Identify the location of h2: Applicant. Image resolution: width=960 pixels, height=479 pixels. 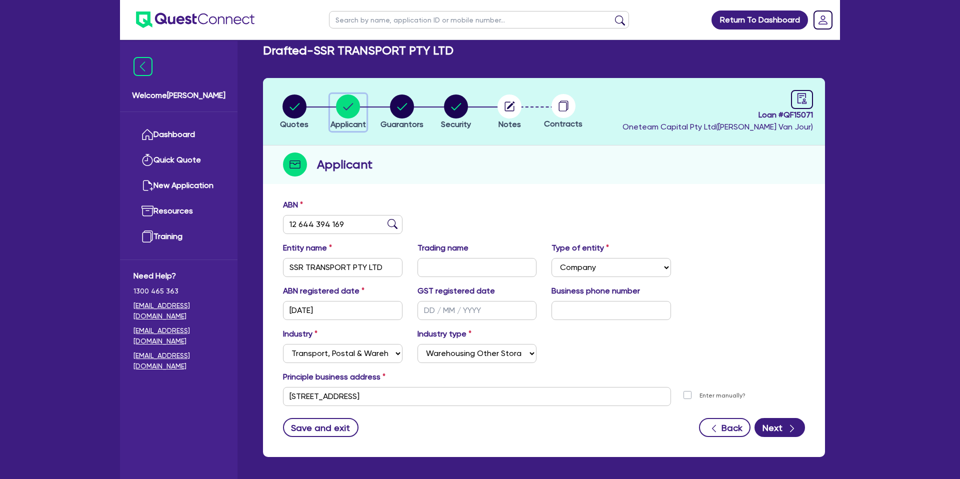
(344, 164).